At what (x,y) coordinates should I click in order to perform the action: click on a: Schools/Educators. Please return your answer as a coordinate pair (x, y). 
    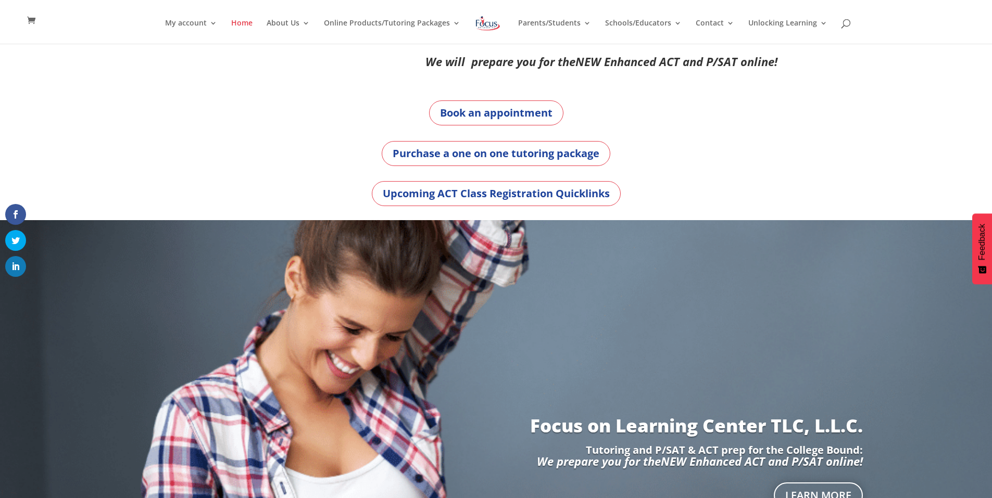
    Looking at the image, I should click on (643, 31).